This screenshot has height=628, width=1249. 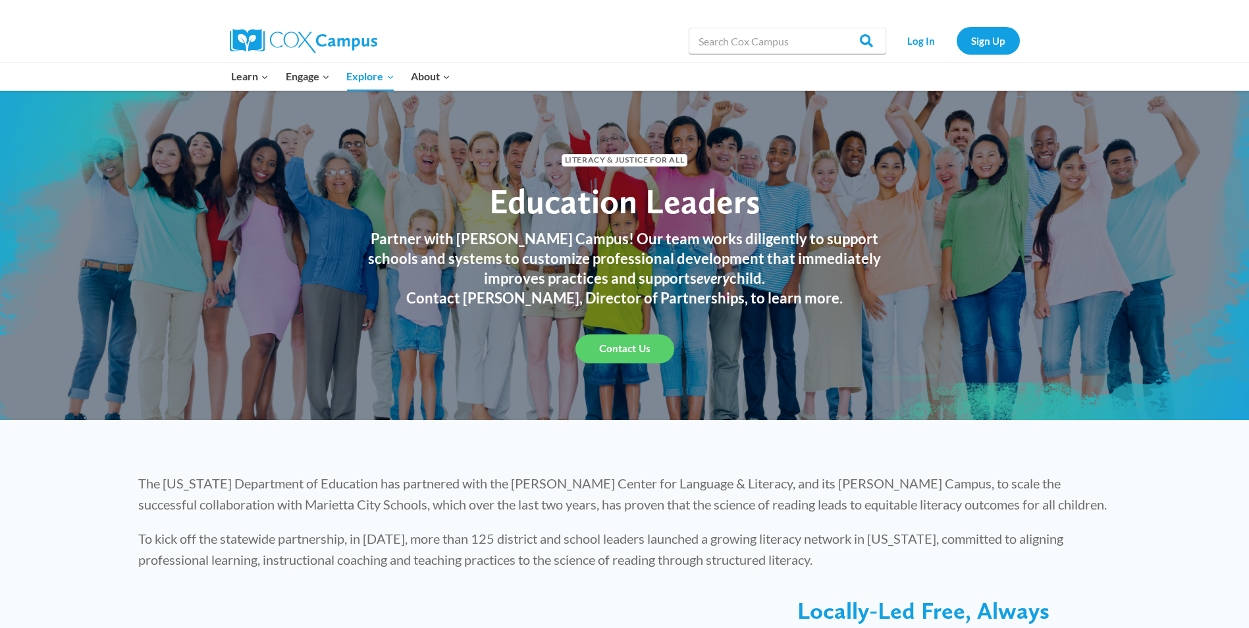 What do you see at coordinates (921, 40) in the screenshot?
I see `a: Log In` at bounding box center [921, 40].